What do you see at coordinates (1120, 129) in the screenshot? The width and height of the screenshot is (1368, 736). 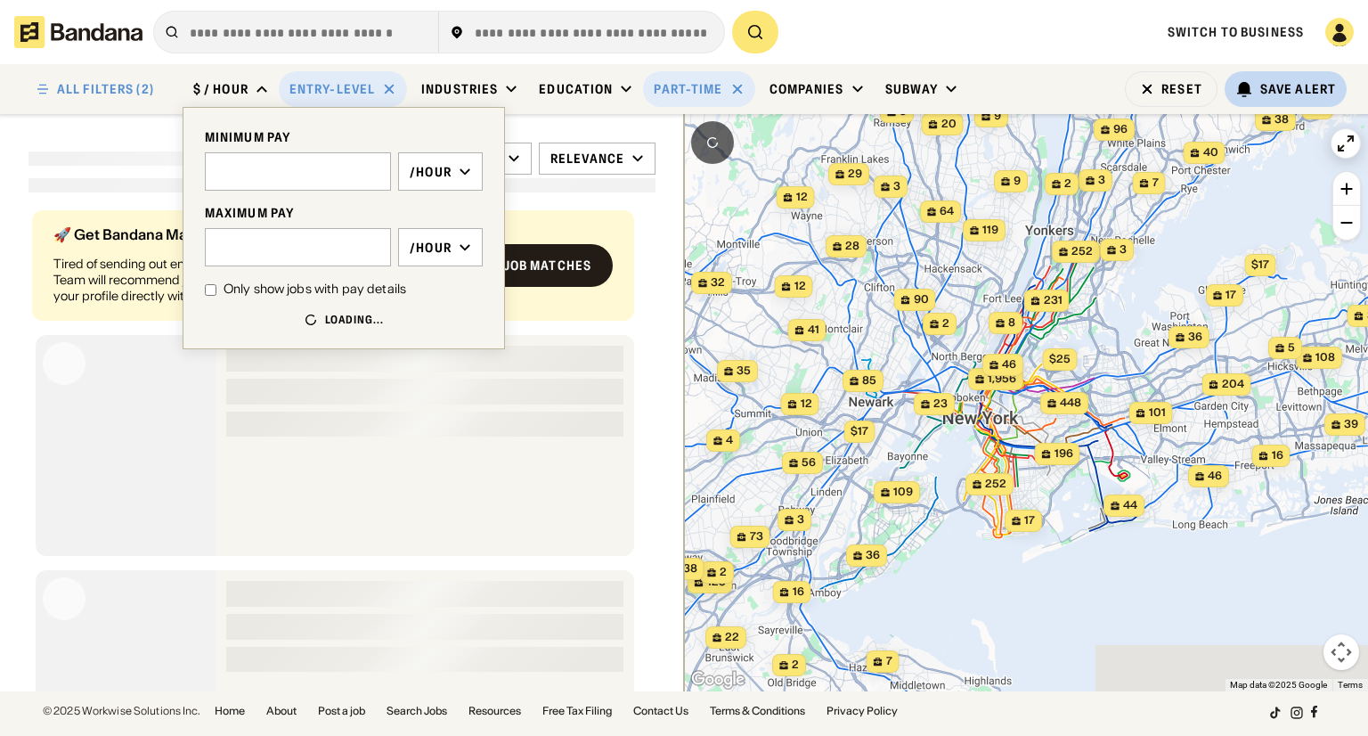 I see `span: 96` at bounding box center [1120, 129].